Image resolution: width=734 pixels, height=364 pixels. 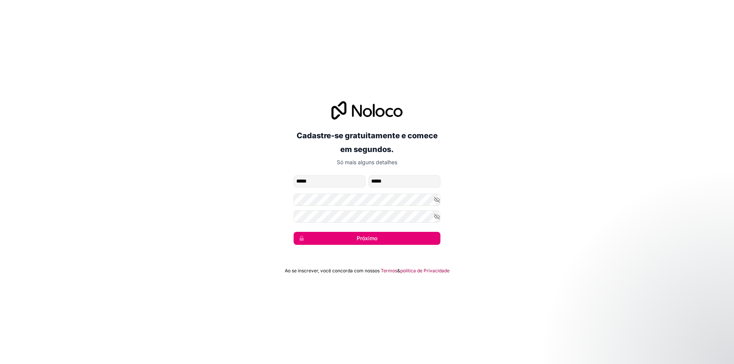 What do you see at coordinates (404, 182) in the screenshot?
I see `input: nome de família` at bounding box center [404, 182].